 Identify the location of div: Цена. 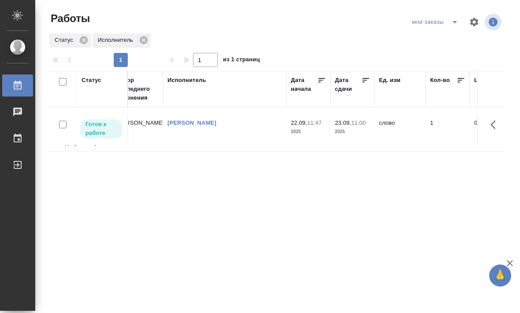
(482, 80).